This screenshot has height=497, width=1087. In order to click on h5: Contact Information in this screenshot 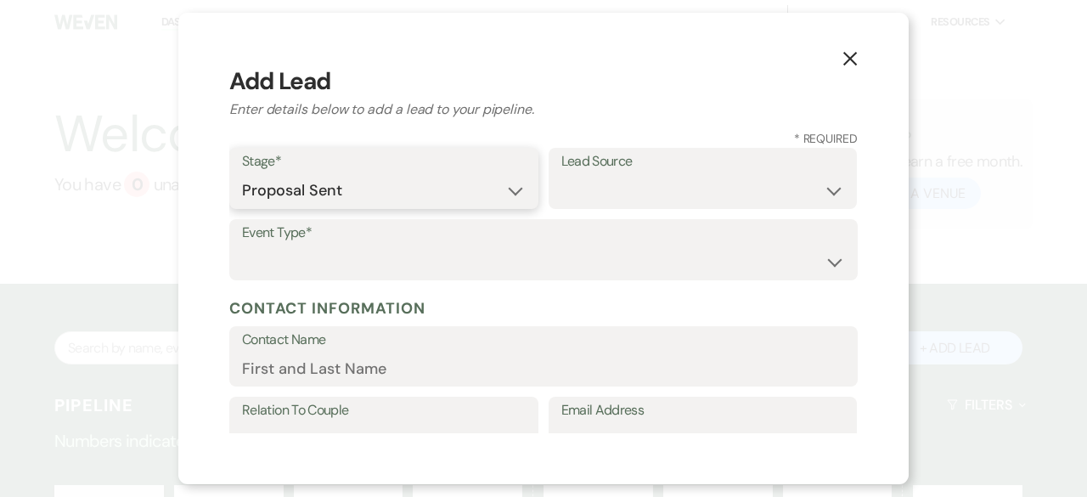, I will do `click(543, 308)`.